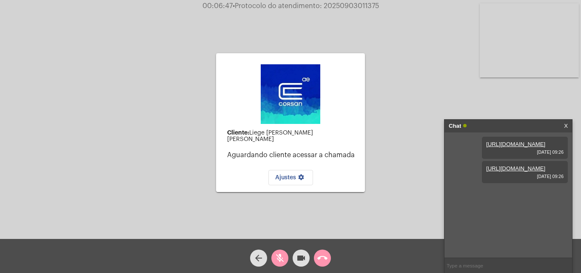 This screenshot has width=581, height=273. I want to click on mat-icon: call_end, so click(322, 258).